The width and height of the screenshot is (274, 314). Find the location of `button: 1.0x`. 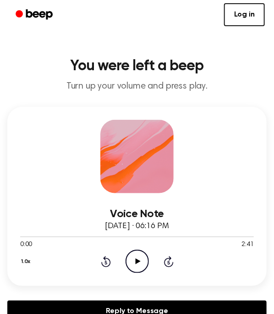

button: 1.0x is located at coordinates (27, 261).